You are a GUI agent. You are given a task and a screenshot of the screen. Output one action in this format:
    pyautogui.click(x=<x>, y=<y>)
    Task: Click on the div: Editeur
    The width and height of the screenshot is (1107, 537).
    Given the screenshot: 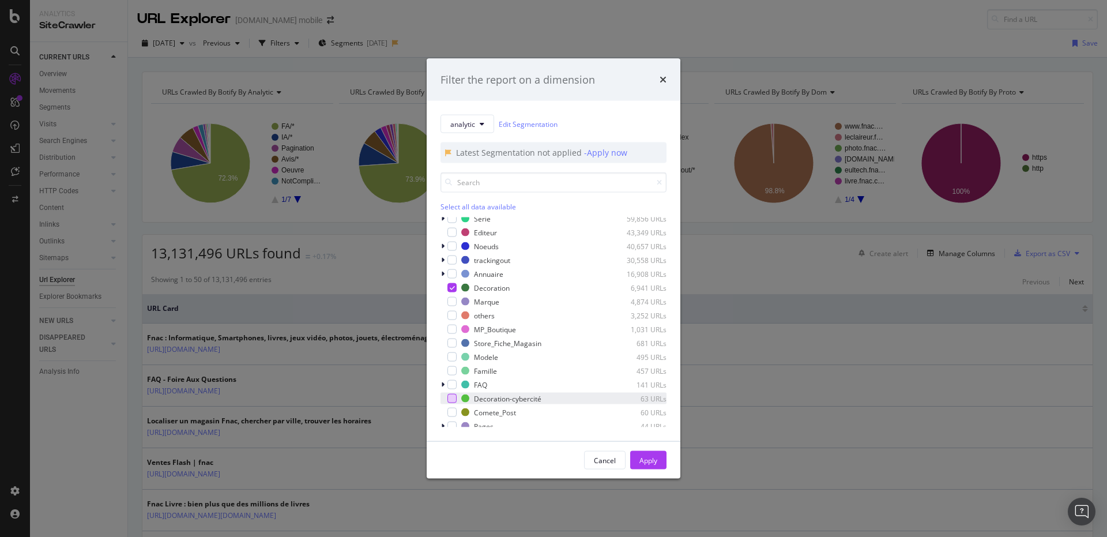 What is the action you would take?
    pyautogui.click(x=486, y=232)
    